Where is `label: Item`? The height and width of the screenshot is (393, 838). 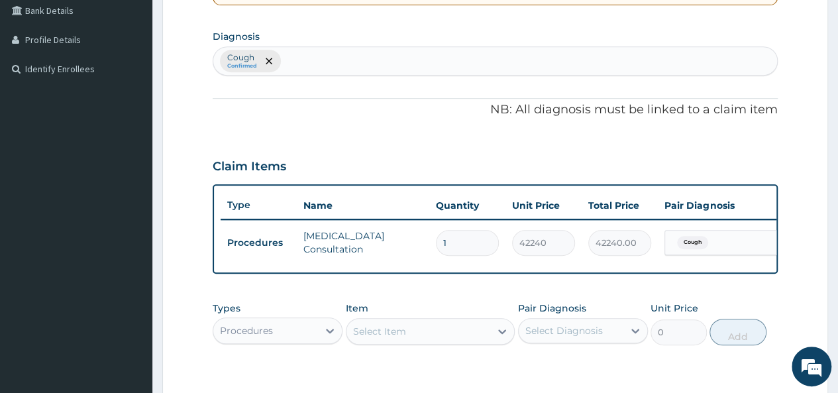
label: Item is located at coordinates (357, 308).